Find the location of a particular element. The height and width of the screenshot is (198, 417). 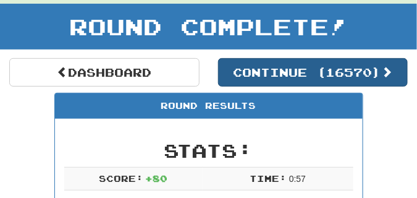

h2: Stats: is located at coordinates (209, 150).